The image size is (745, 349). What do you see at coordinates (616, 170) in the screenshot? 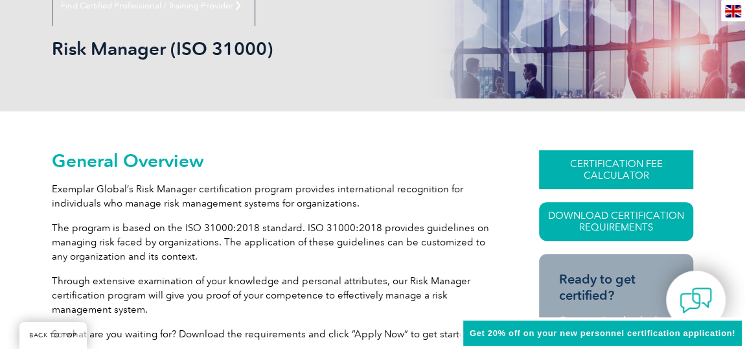
I see `a: CERTIFICATION FEE CALCULATOR` at bounding box center [616, 170].